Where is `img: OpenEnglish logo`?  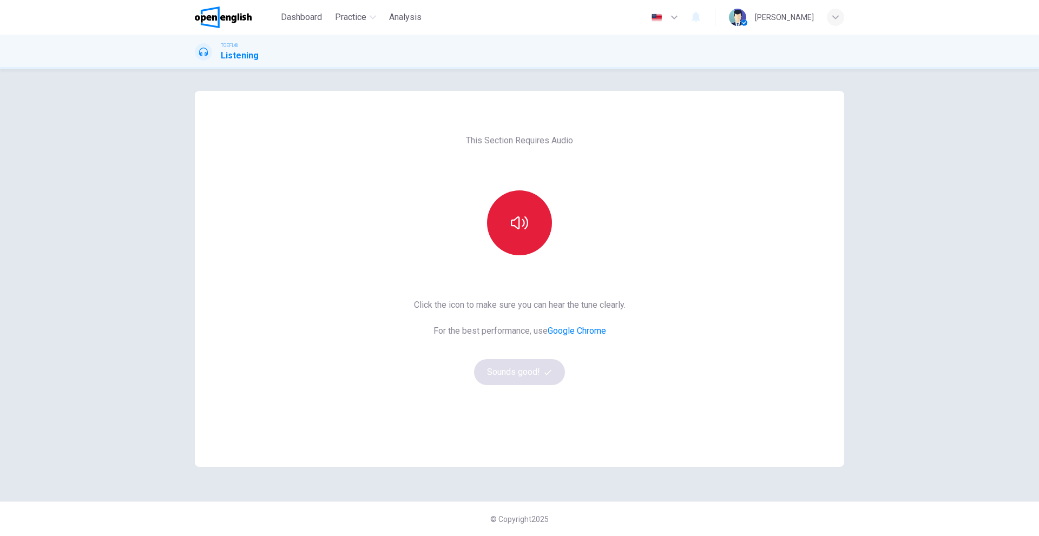 img: OpenEnglish logo is located at coordinates (223, 17).